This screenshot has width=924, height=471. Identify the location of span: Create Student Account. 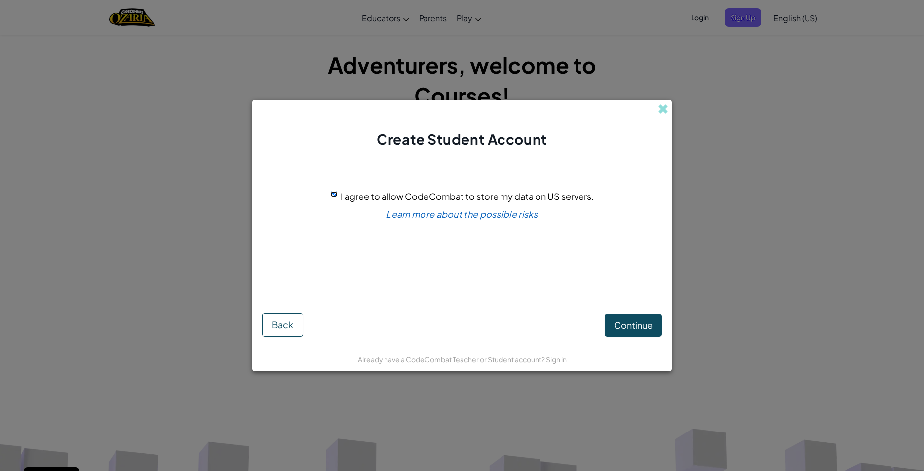
(462, 139).